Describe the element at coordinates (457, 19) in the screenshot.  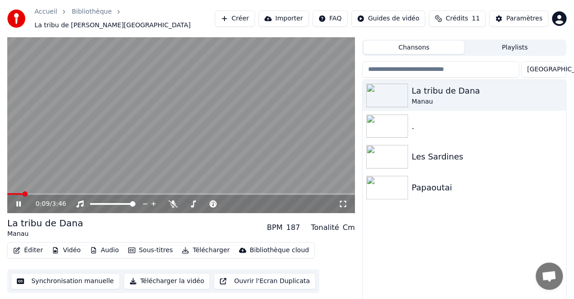
I see `button: Crédits11` at that location.